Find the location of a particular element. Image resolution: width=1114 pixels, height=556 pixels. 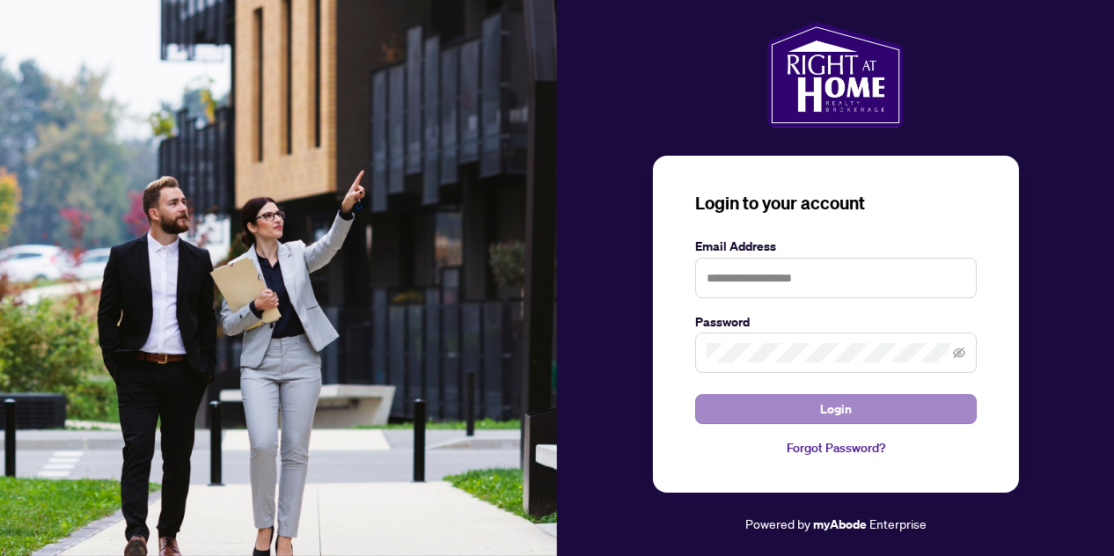

span: Powered by is located at coordinates (778, 524).